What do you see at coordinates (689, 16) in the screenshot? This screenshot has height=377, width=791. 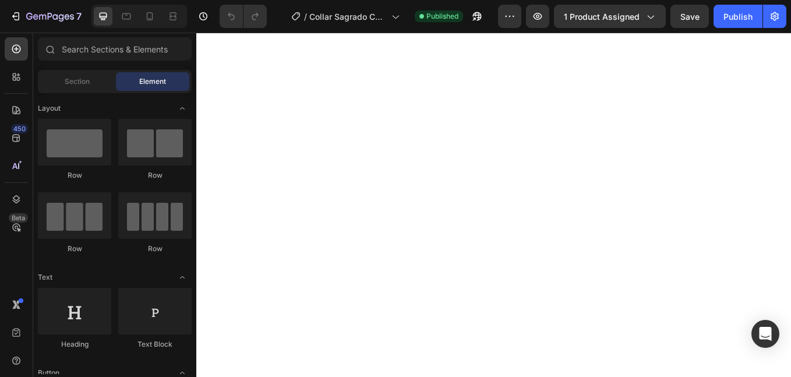 I see `span: Save` at bounding box center [689, 16].